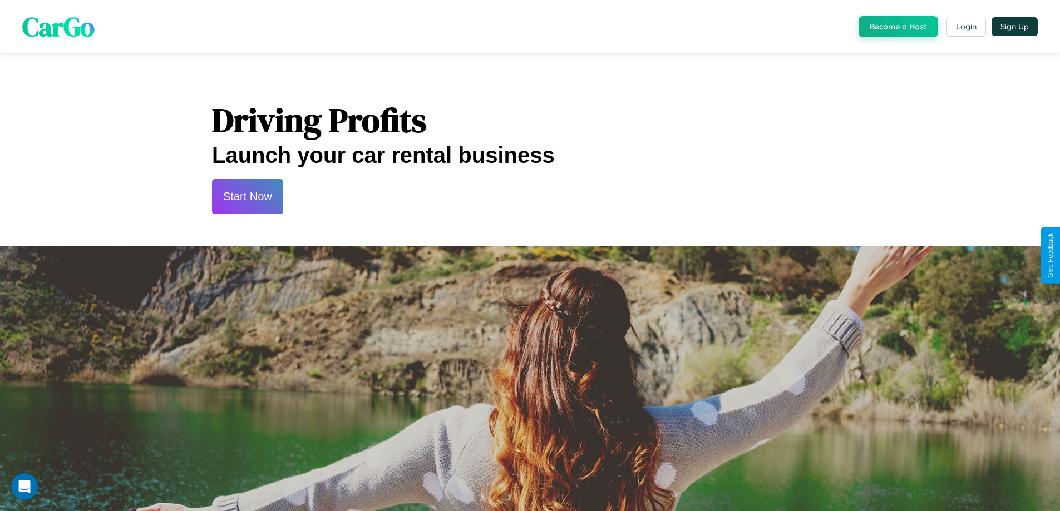 This screenshot has width=1060, height=511. What do you see at coordinates (58, 27) in the screenshot?
I see `span: CarGo` at bounding box center [58, 27].